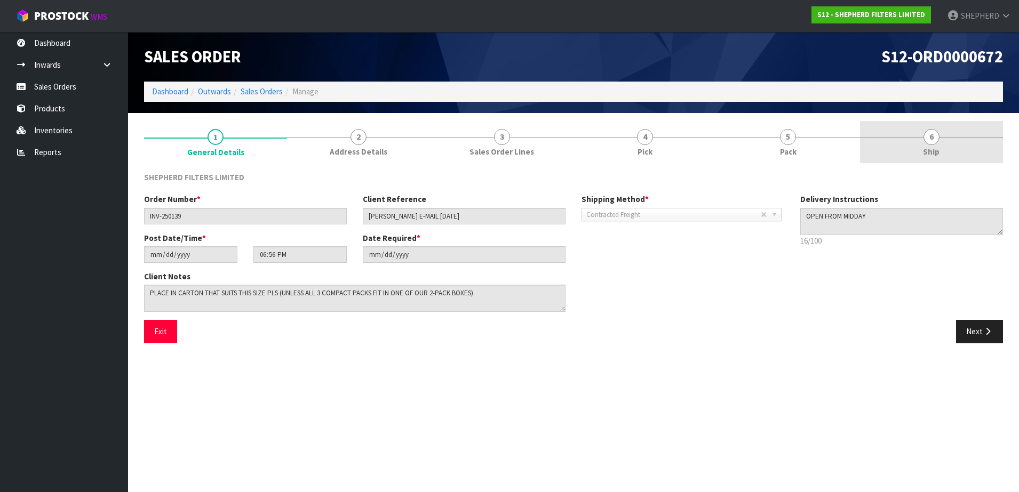 This screenshot has height=492, width=1019. Describe the element at coordinates (161, 331) in the screenshot. I see `button: Exit` at that location.